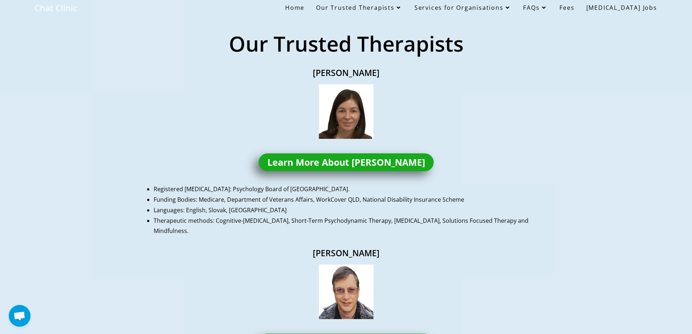 The height and width of the screenshot is (334, 692). What do you see at coordinates (56, 8) in the screenshot?
I see `a: Chat Clinic` at bounding box center [56, 8].